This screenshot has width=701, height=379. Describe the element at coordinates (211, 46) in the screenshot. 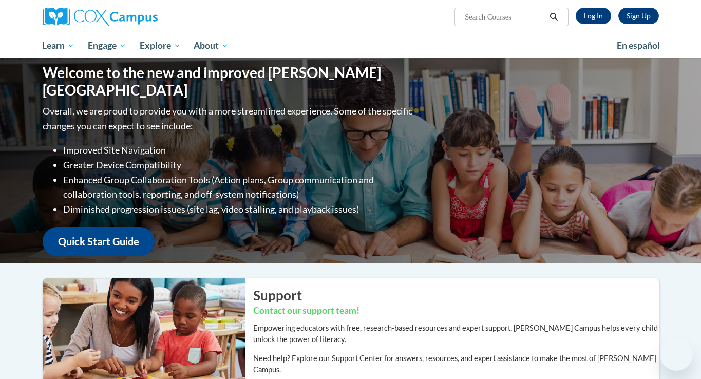

I see `span: About` at that location.